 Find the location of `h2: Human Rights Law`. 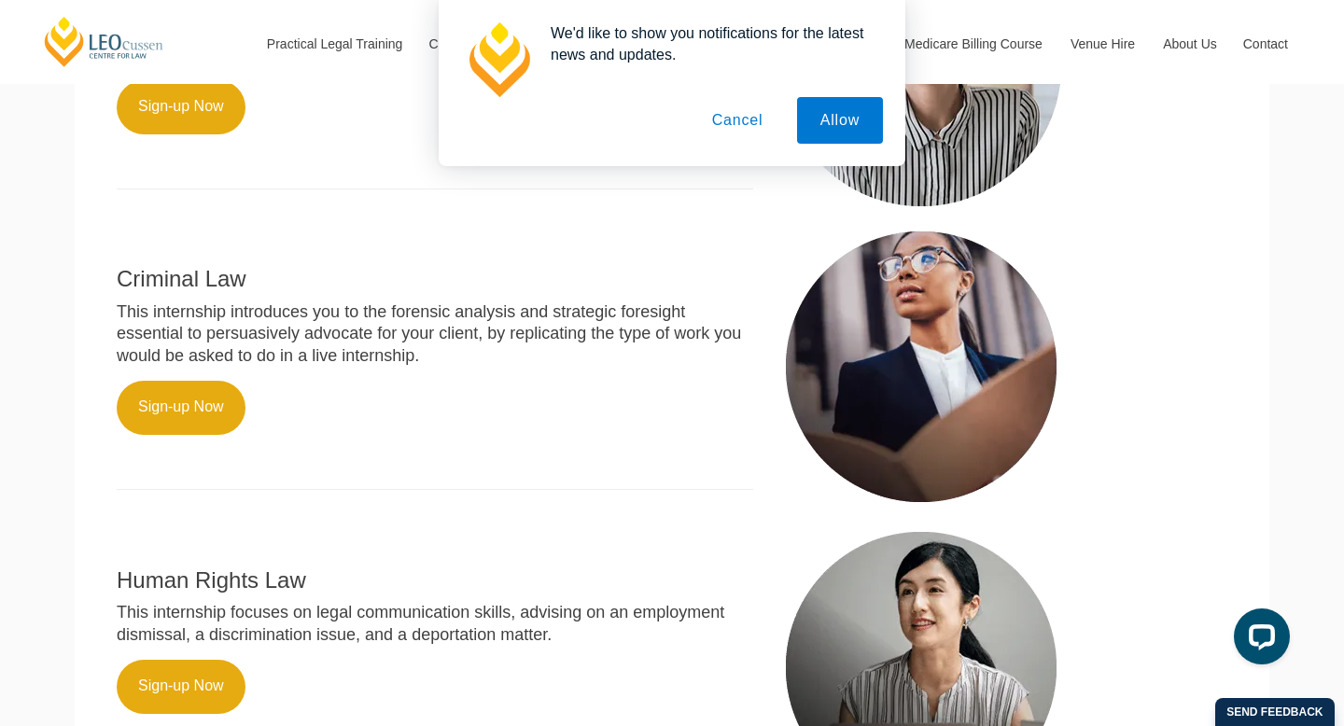

h2: Human Rights Law is located at coordinates (435, 581).